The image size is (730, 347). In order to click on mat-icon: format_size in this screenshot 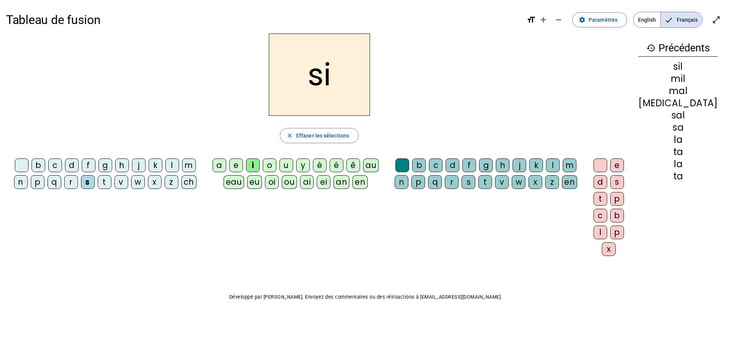, I will do `click(531, 20)`.